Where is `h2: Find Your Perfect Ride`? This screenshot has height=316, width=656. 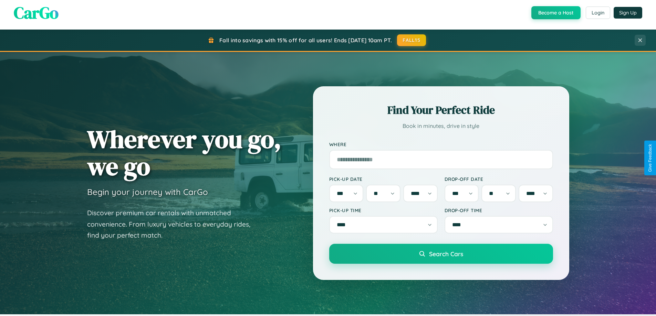
h2: Find Your Perfect Ride is located at coordinates (441, 110).